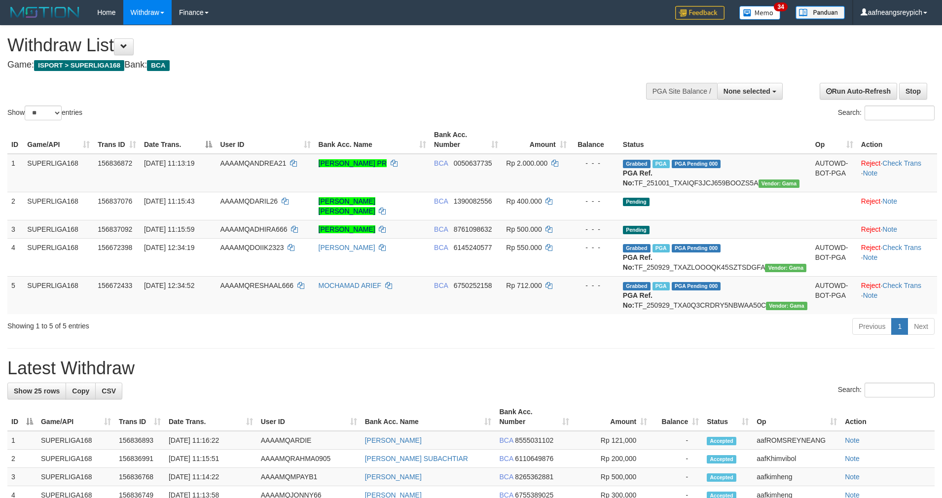 The height and width of the screenshot is (498, 942). Describe the element at coordinates (115, 248) in the screenshot. I see `span: 156672398` at that location.